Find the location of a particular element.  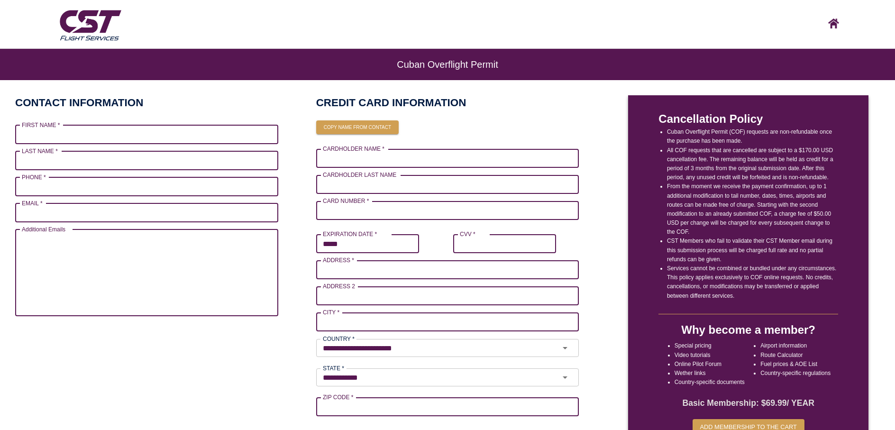

li: From the moment we receive the payment confirmation, up to 1 additional modification to tail numb... is located at coordinates (752, 209).